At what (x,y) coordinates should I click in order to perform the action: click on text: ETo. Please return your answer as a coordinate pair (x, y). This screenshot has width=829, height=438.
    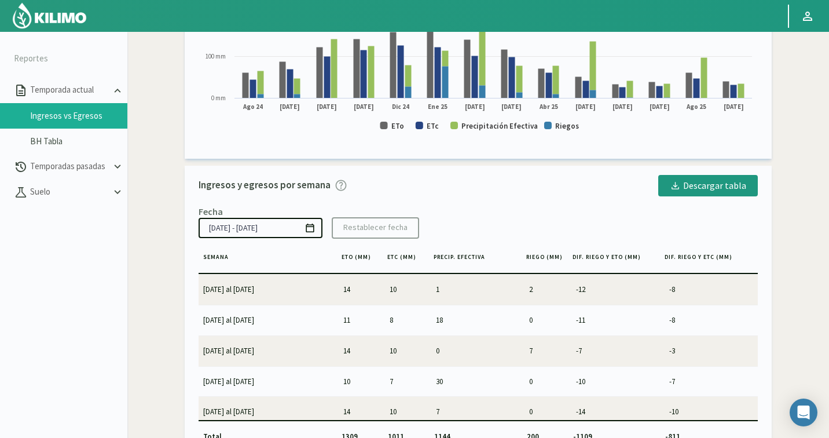
    Looking at the image, I should click on (398, 126).